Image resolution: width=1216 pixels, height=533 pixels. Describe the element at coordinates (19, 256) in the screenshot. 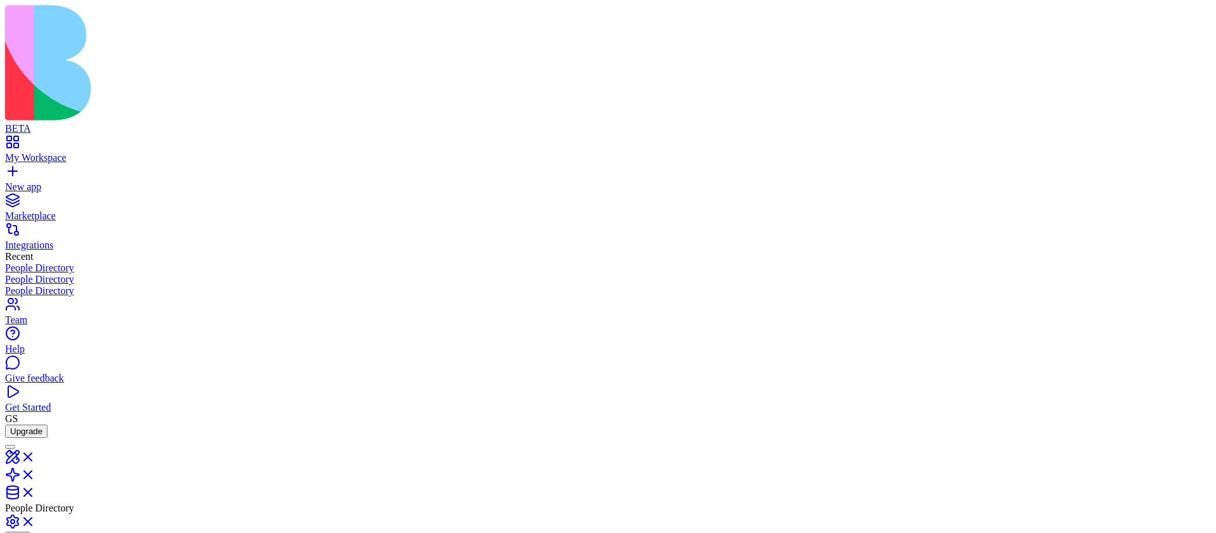

I see `span: Recent` at that location.